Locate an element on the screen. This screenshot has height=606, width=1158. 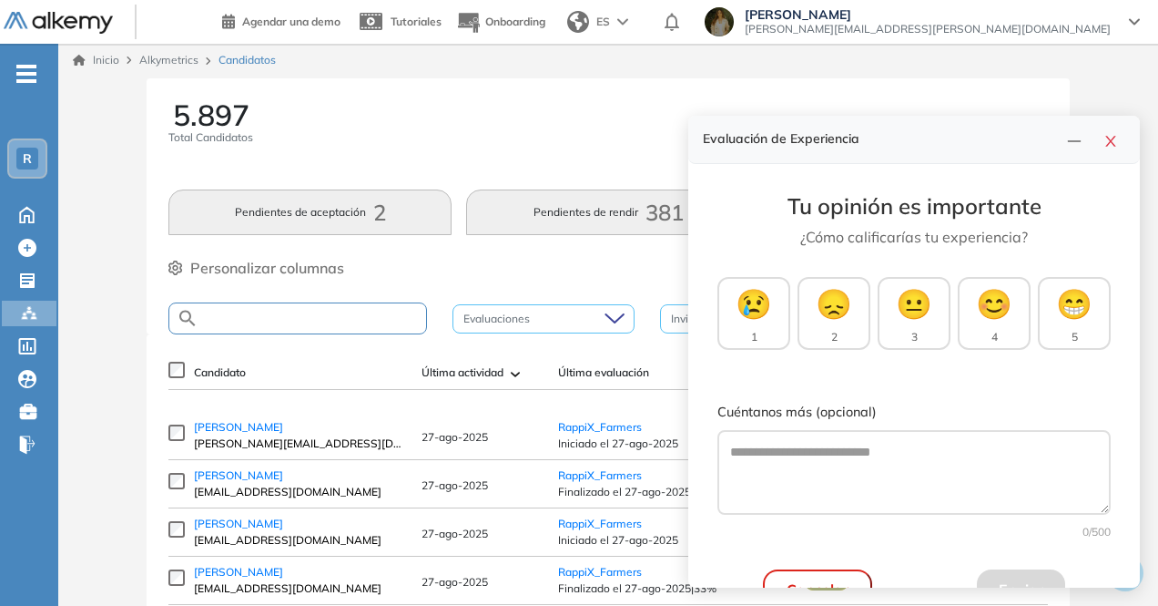
button: line is located at coordinates (1075, 139).